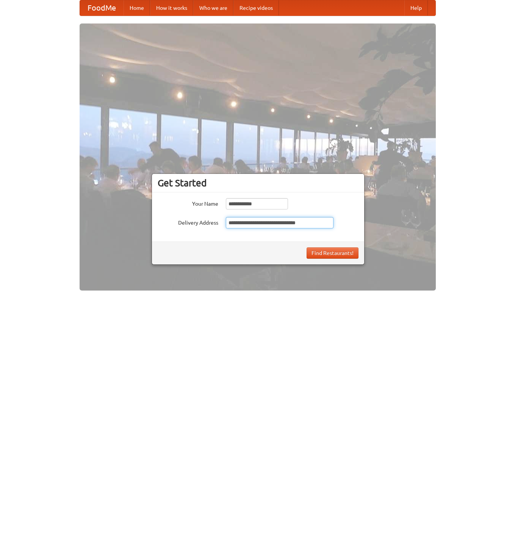 The height and width of the screenshot is (536, 515). I want to click on a: Help, so click(416, 8).